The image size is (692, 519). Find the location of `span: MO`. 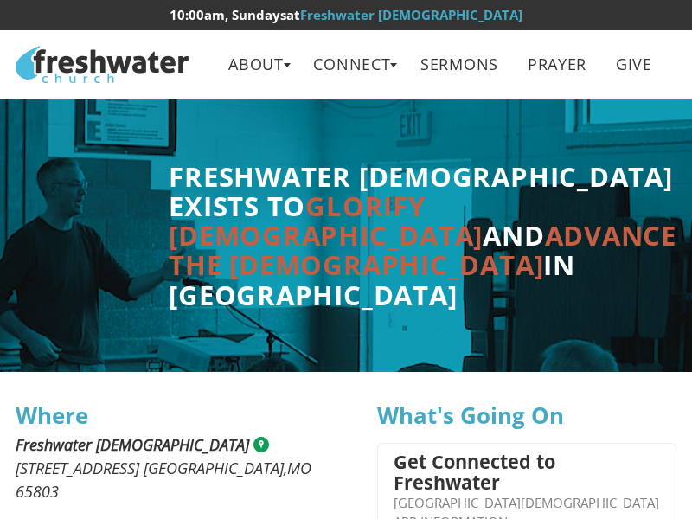

span: MO is located at coordinates (299, 468).